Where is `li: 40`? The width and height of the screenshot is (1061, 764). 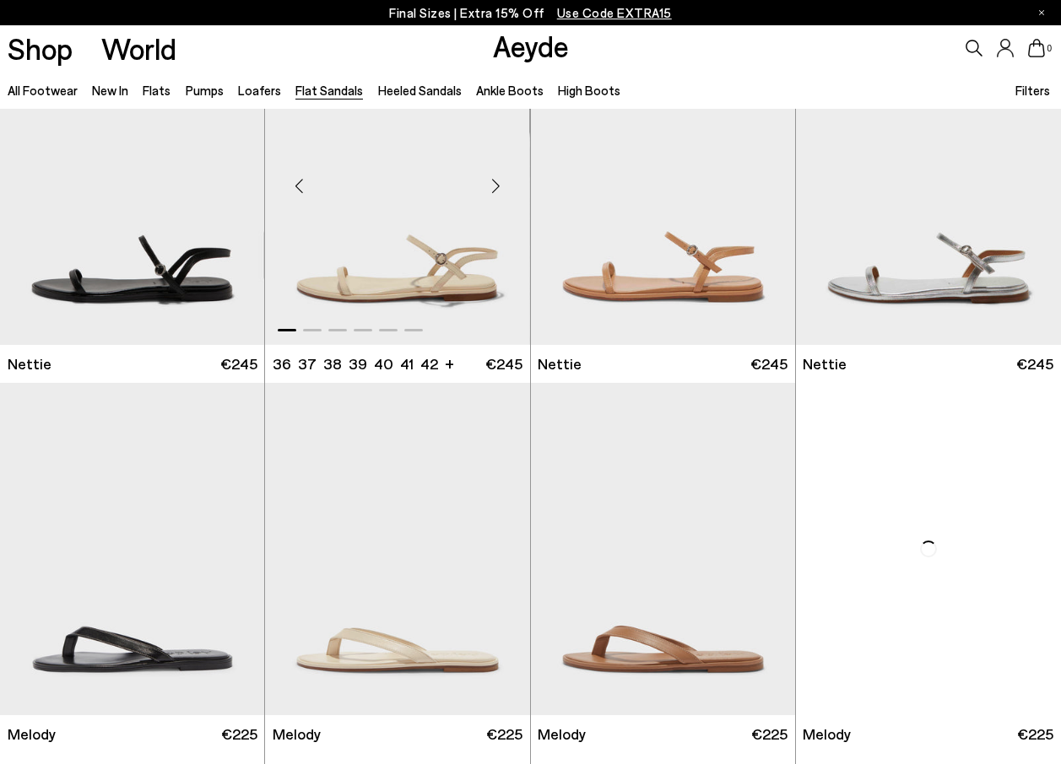
li: 40 is located at coordinates (383, 364).